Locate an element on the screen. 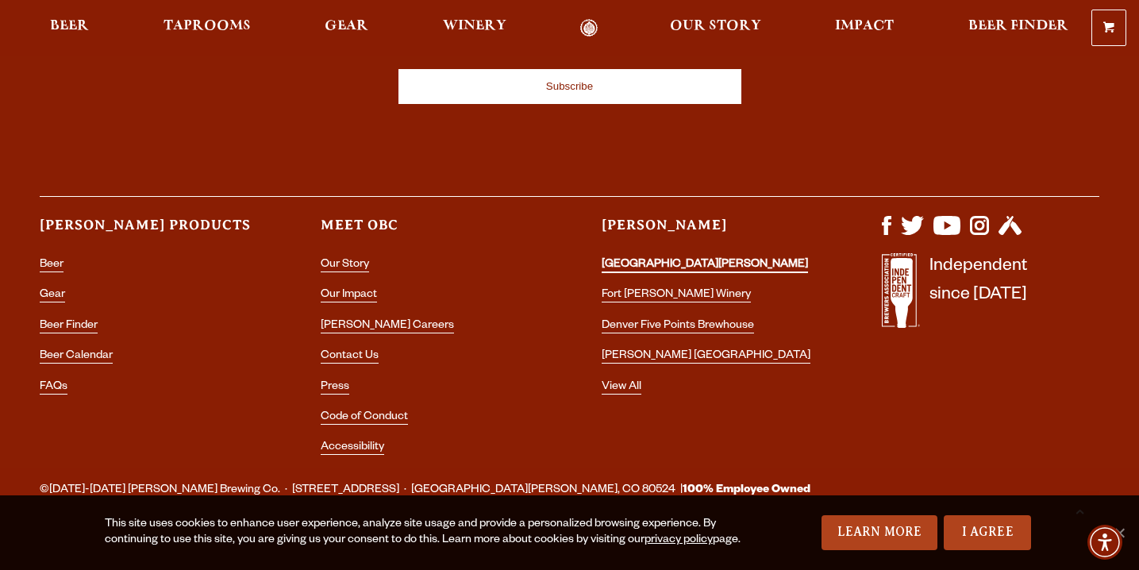 The width and height of the screenshot is (1139, 570). div: This site uses cookies to enhance user experience, analyze site usage and provide a personalized ... is located at coordinates (422, 533).